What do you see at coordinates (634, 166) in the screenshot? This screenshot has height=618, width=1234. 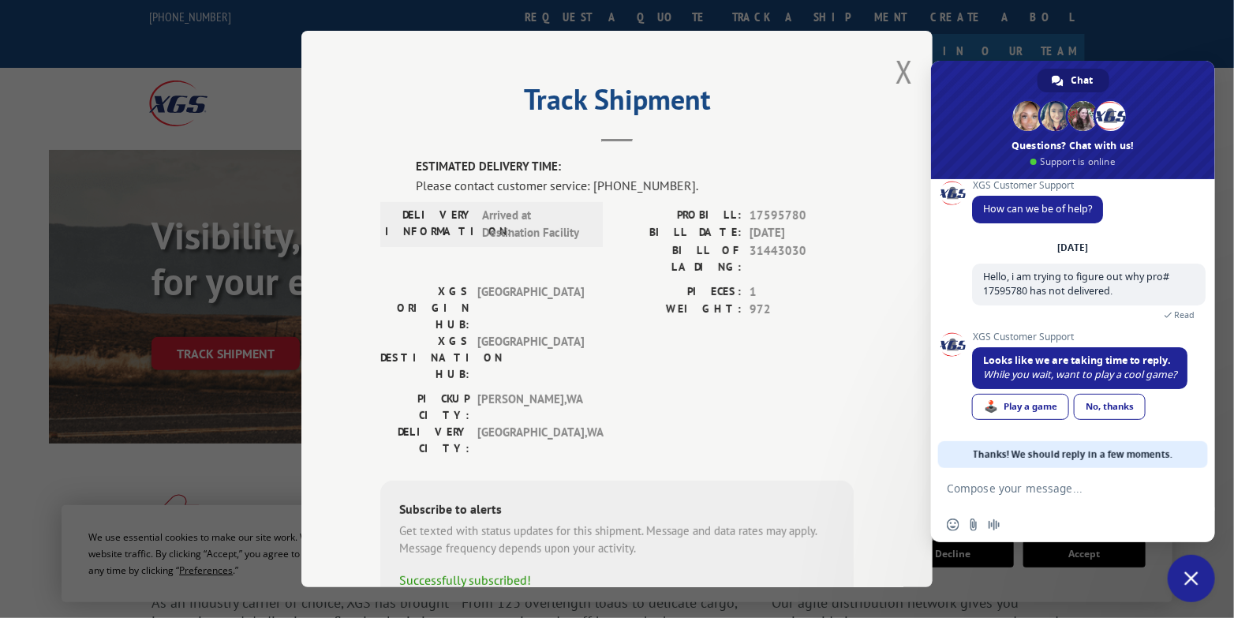 I see `label: ESTIMATED DELIVERY TIME:` at bounding box center [634, 166].